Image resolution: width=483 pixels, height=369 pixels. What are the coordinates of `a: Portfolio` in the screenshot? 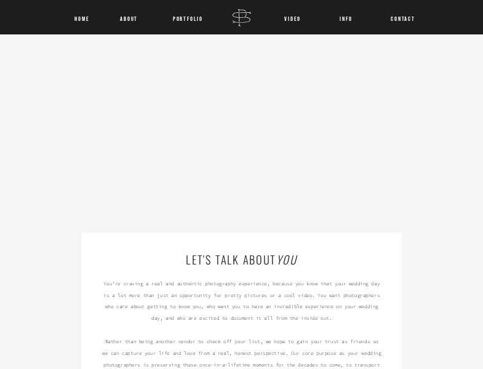 It's located at (188, 17).